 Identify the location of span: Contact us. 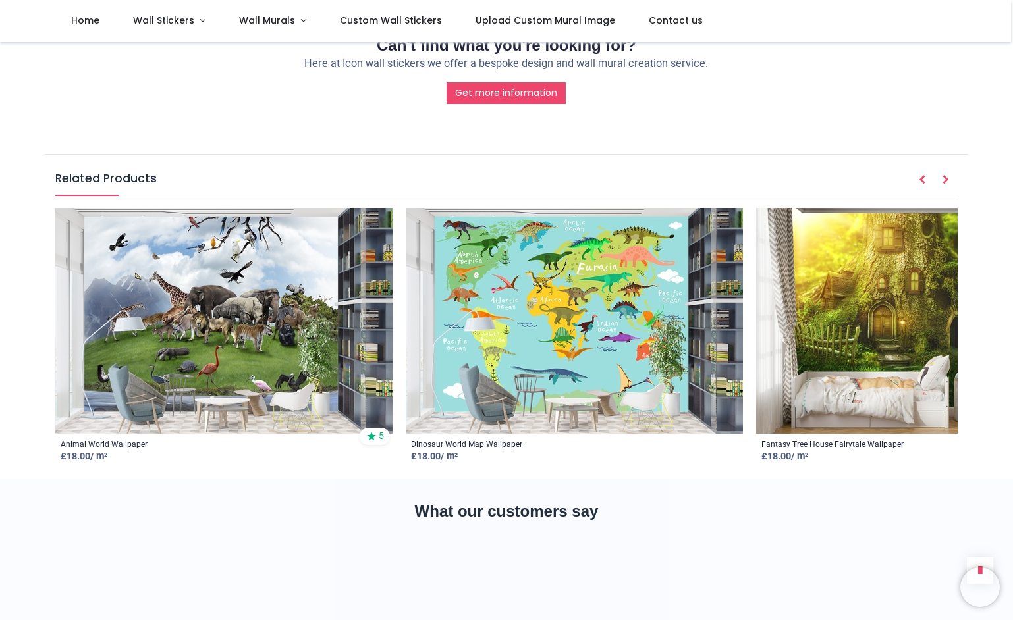
(676, 20).